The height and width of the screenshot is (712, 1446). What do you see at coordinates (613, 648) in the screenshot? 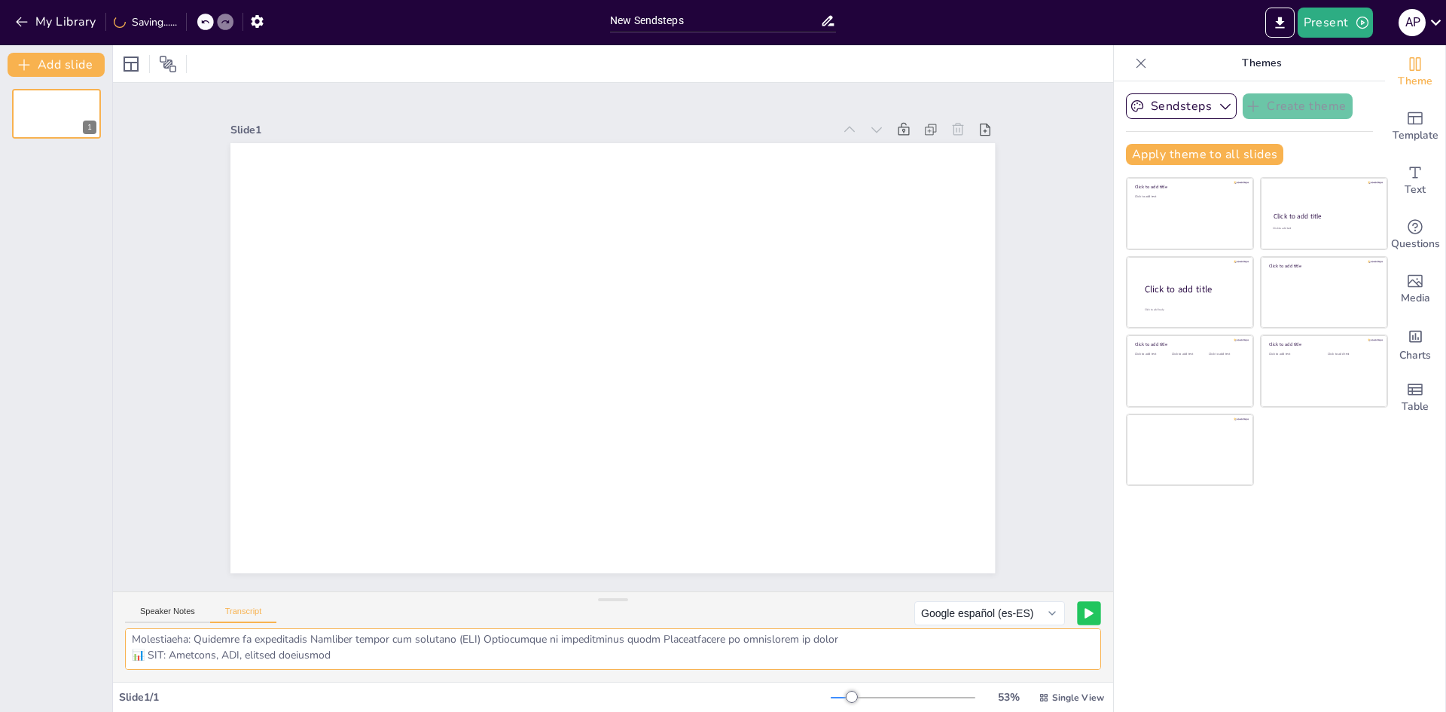
I see `textarea: LOREMIPSU (DOLORS) 📌 AME-CONSE – ADIPISCINGE & SEDDOEIU 📌 ✨ 📊 TEMPORINCIDI (UTLABOREETD M ALIQUAE...` at bounding box center [613, 648].